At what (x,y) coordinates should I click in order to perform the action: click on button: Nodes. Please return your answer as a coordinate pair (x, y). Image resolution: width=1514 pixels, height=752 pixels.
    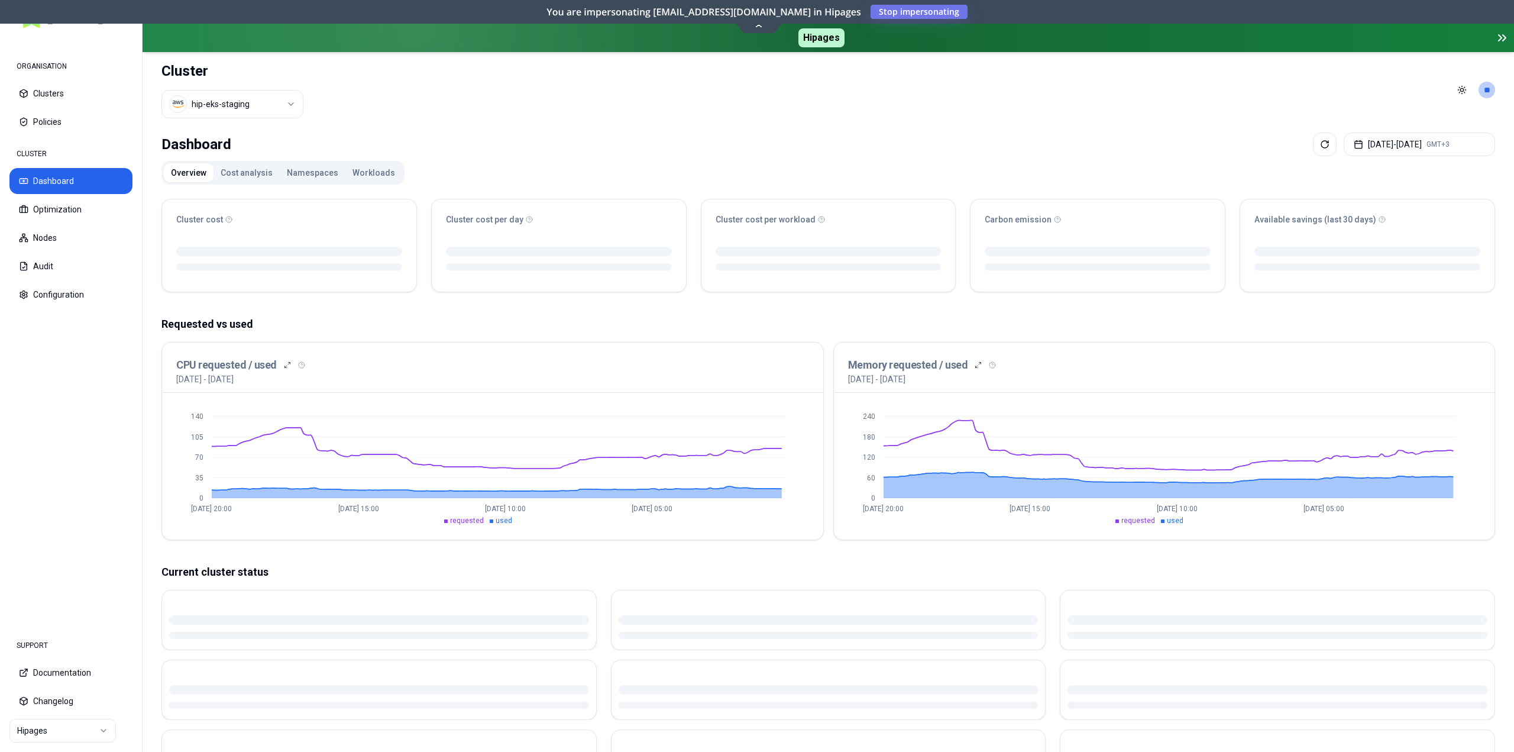
    Looking at the image, I should click on (71, 238).